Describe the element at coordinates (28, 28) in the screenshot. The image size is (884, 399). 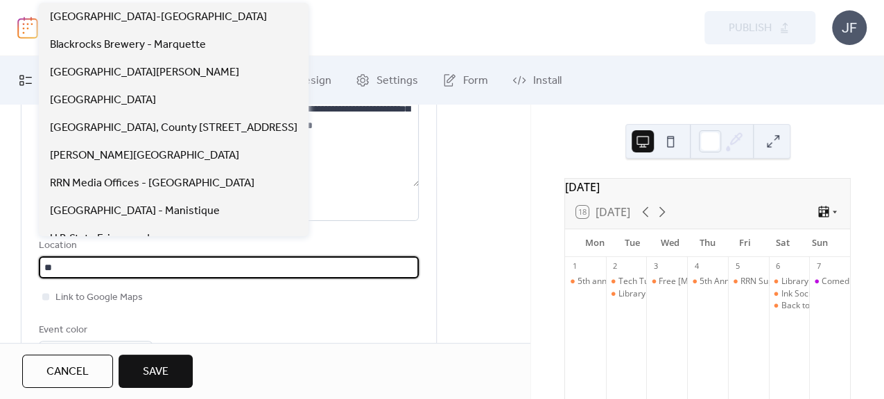
I see `img: logo` at that location.